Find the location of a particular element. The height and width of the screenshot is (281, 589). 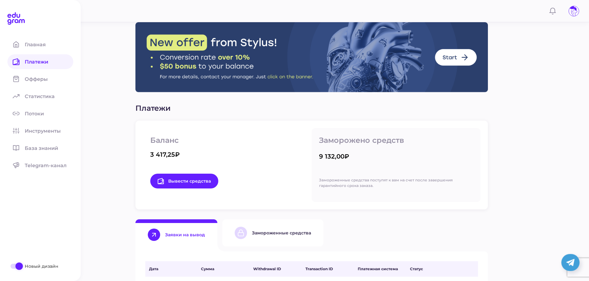

span: Потоки is located at coordinates (38, 114).